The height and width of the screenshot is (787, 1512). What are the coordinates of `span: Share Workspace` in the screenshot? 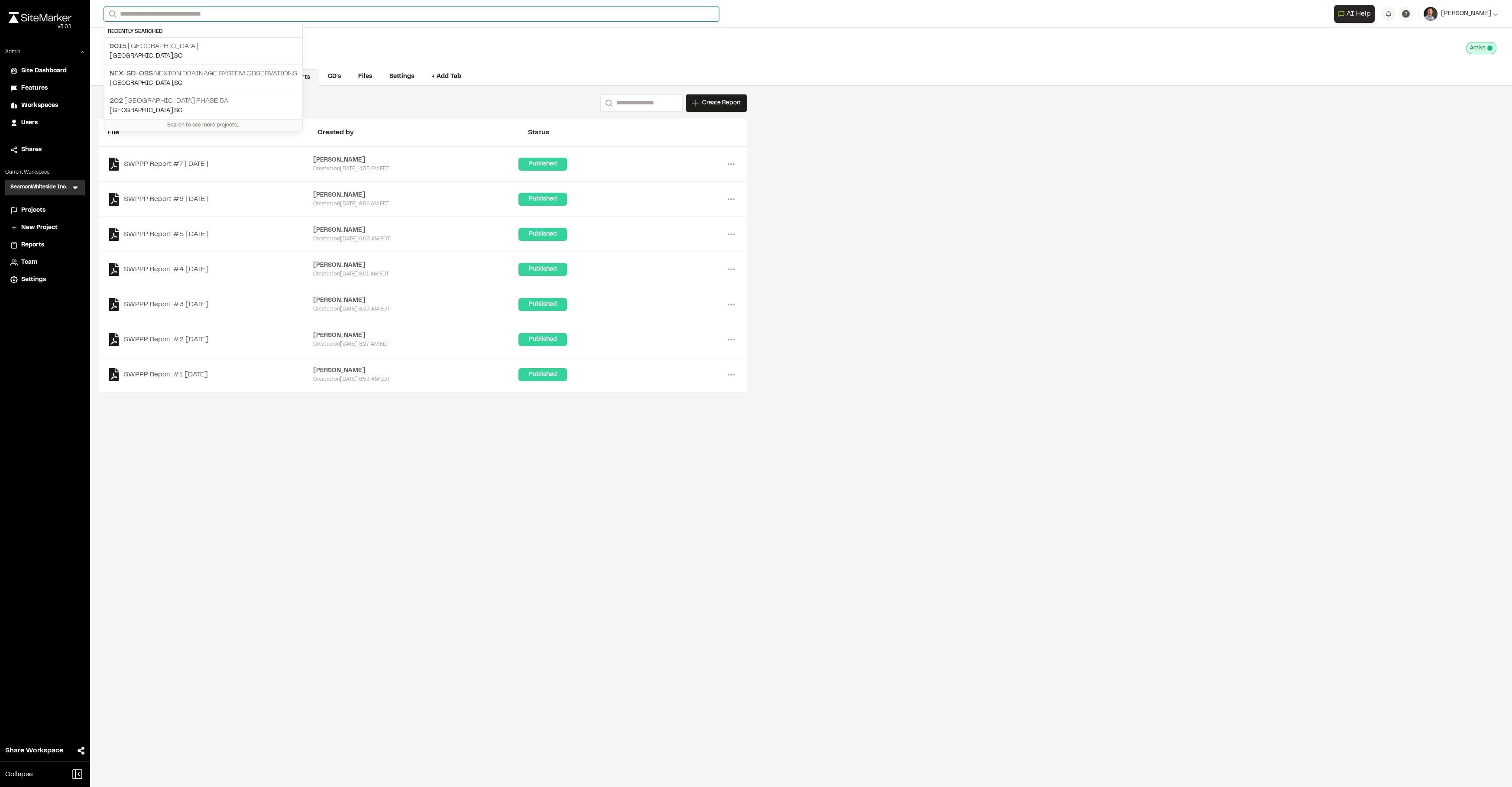 It's located at (34, 751).